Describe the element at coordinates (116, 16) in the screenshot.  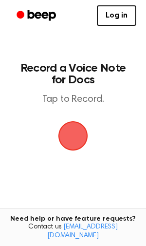
I see `a: Log in` at that location.